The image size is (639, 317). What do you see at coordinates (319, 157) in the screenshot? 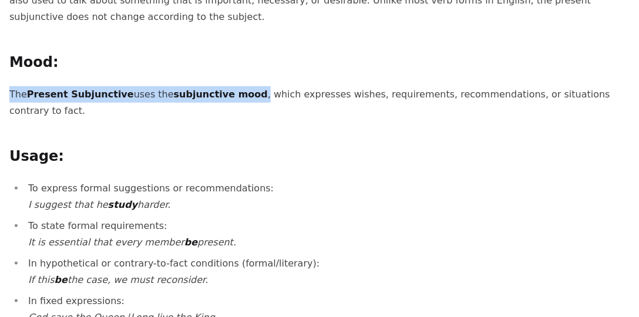
I see `h2: Usage:` at bounding box center [319, 157].